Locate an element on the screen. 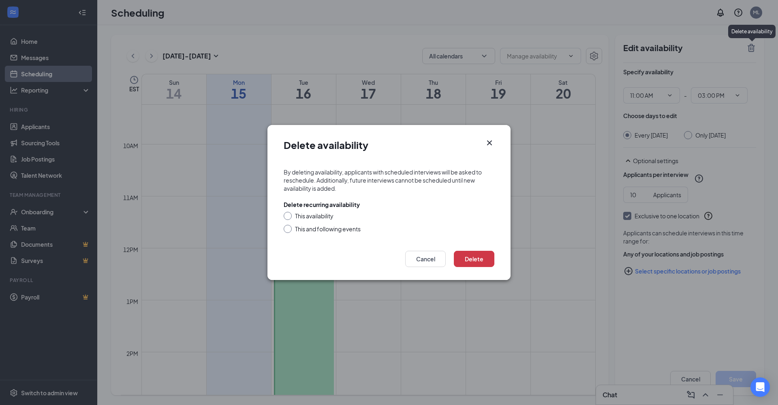 This screenshot has height=405, width=778. h1: Delete availability is located at coordinates (326, 145).